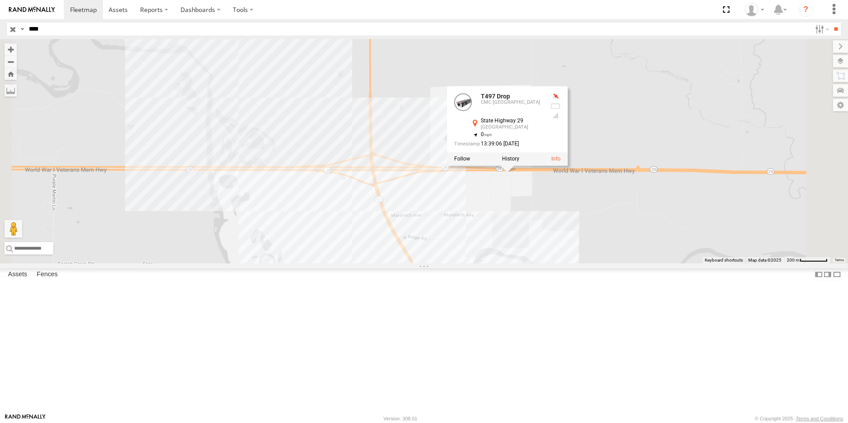 The width and height of the screenshot is (848, 423). Describe the element at coordinates (798, 419) in the screenshot. I see `div: © Copyright 2025 -` at that location.